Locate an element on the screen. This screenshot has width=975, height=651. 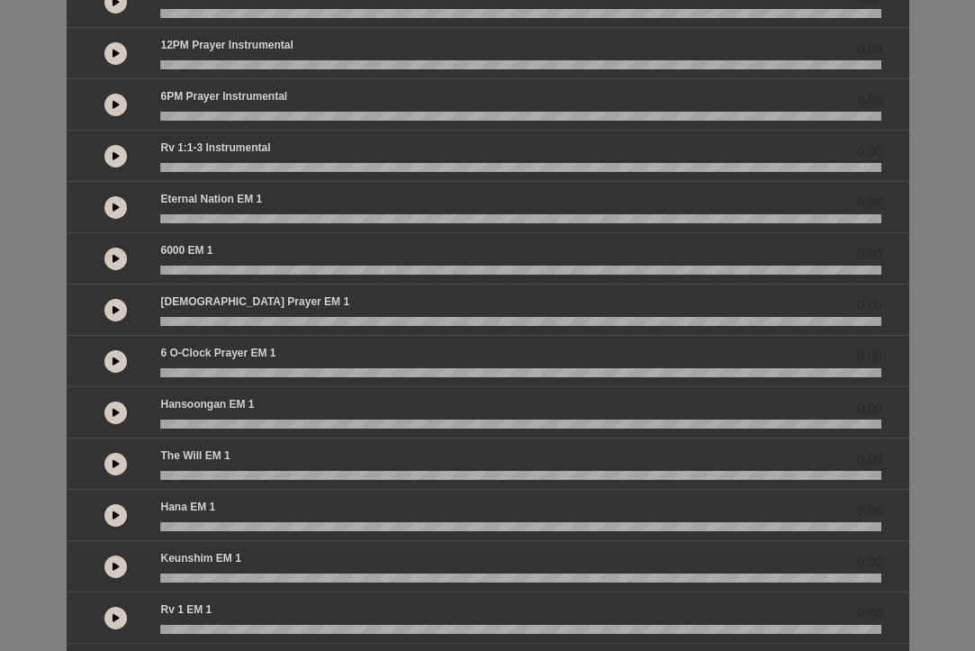
p: 6PM Prayer Instrumental is located at coordinates (223, 96).